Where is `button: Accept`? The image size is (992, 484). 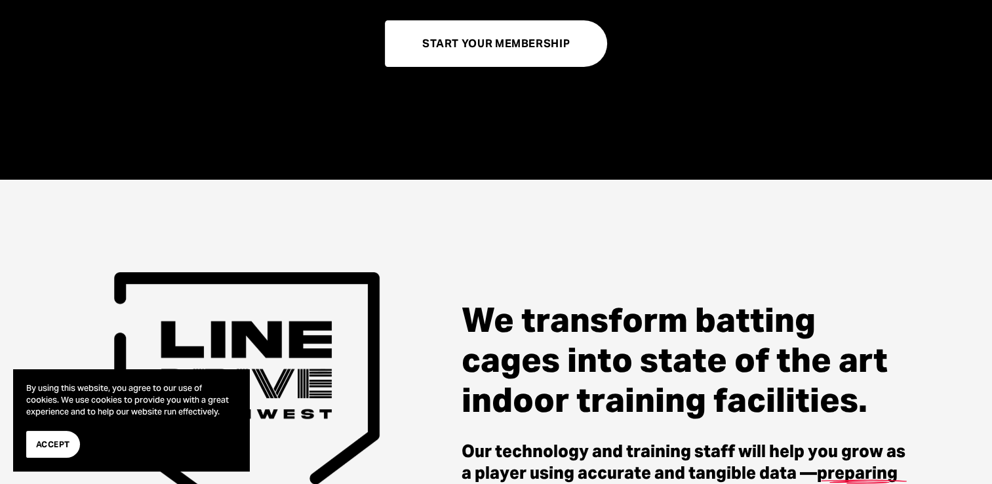
button: Accept is located at coordinates (53, 444).